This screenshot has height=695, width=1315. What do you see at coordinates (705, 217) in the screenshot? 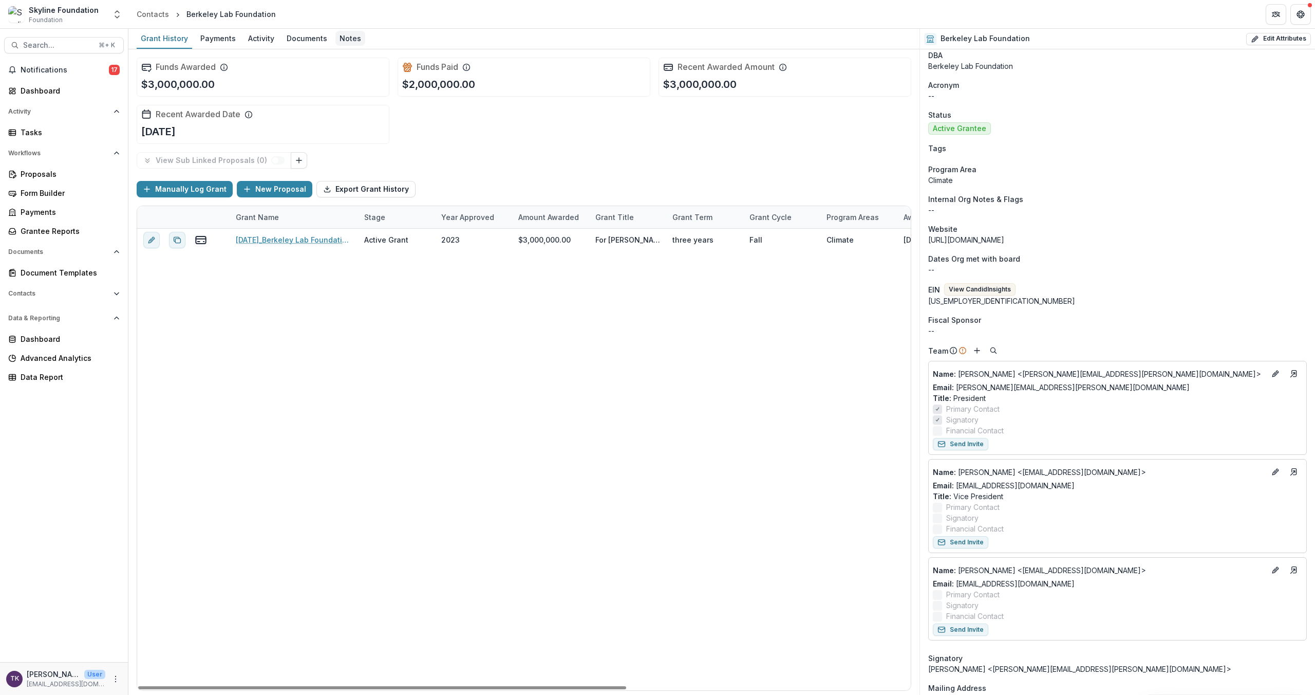
I see `div: Grant Term` at bounding box center [705, 217].